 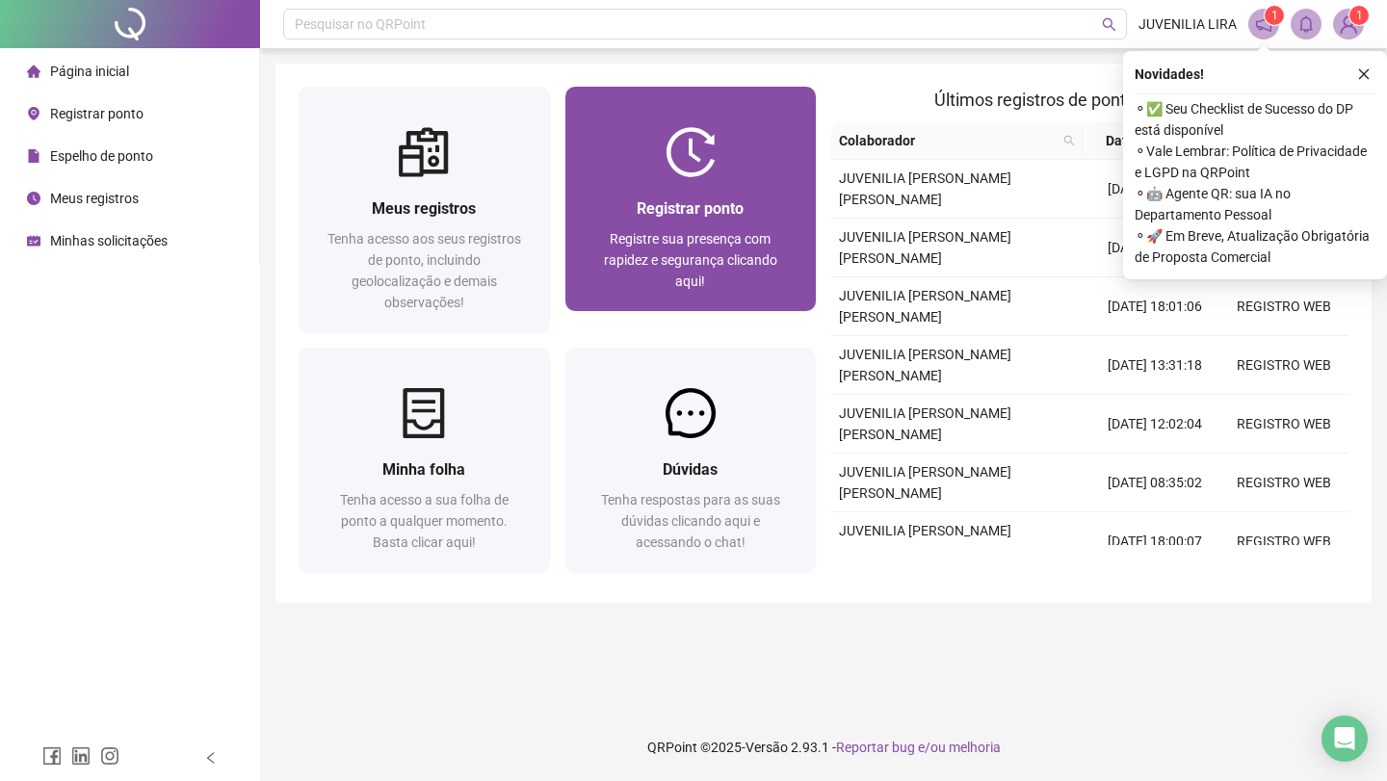 I want to click on span: home, so click(x=34, y=71).